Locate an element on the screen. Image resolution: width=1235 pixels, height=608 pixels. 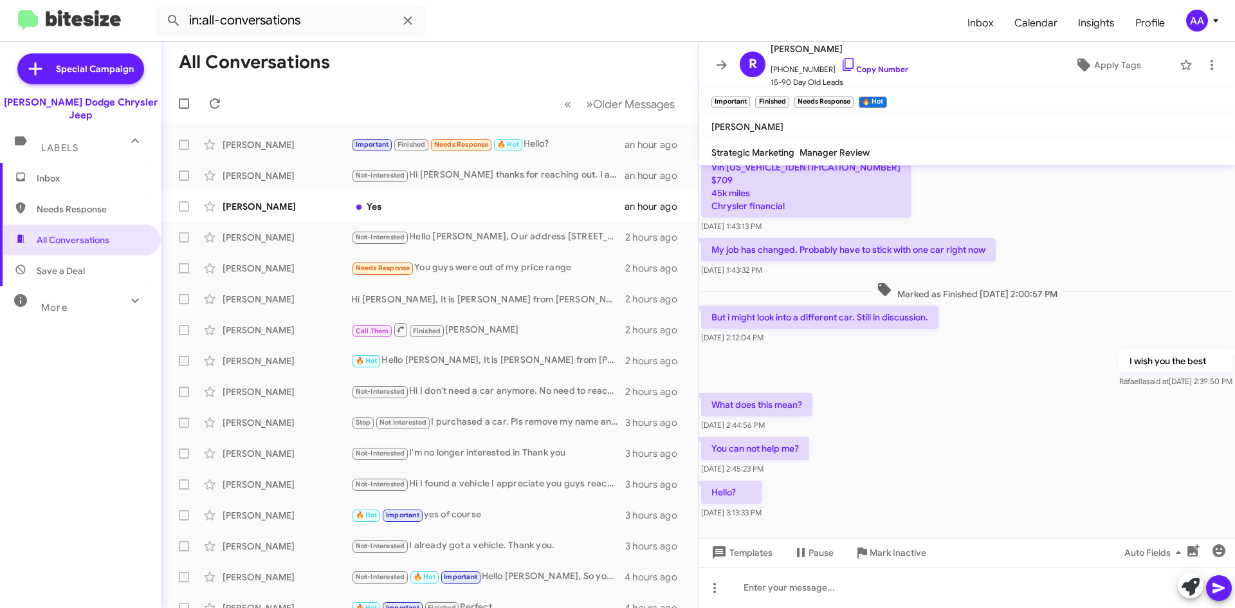
small: Needs Response is located at coordinates (824, 102).